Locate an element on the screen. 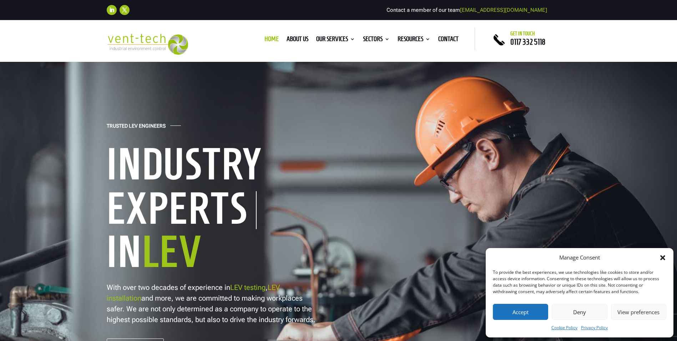  p: With over two decades of experience in , and more, we are committed to making workplaces safer. W... is located at coordinates (212, 303).